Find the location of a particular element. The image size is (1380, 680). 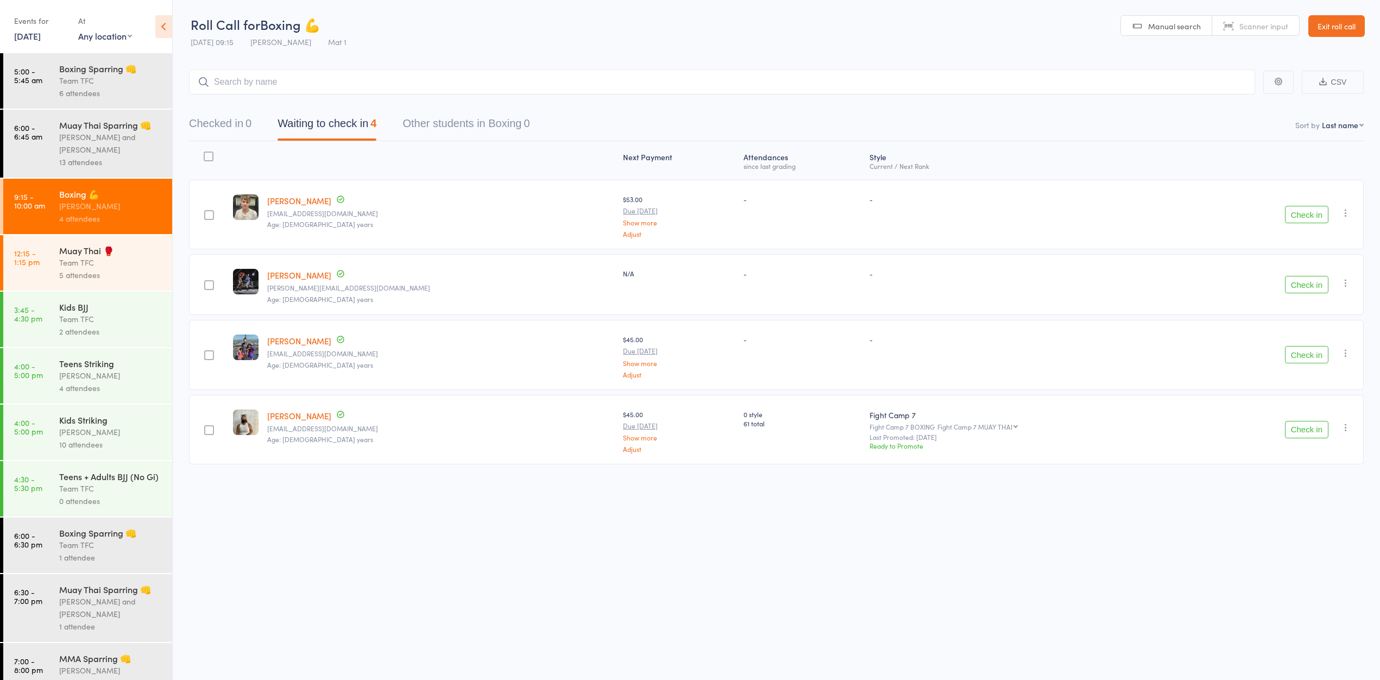

div: Atten­dances is located at coordinates (802, 160).